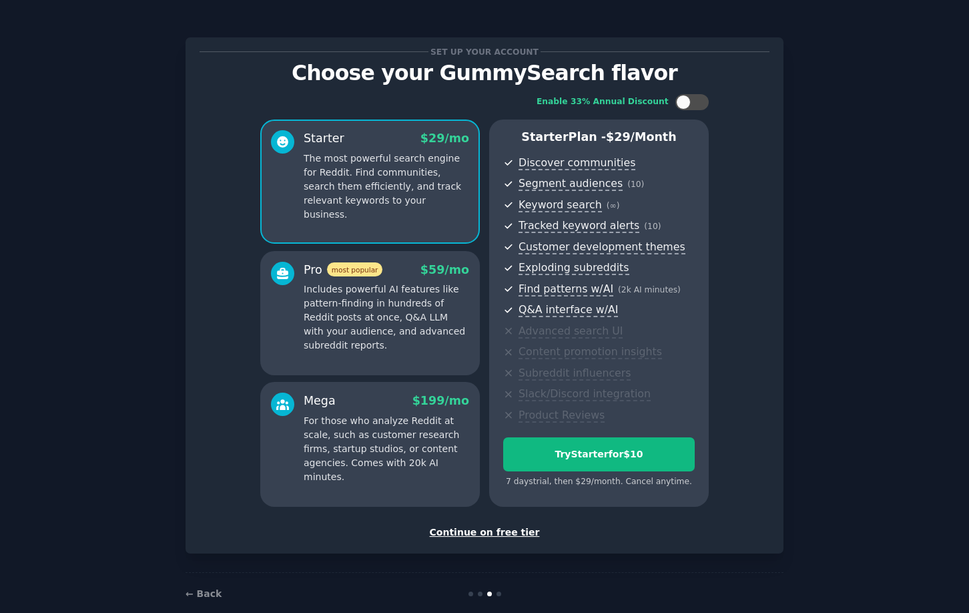 This screenshot has width=969, height=613. Describe the element at coordinates (204, 593) in the screenshot. I see `a: ← Back` at that location.